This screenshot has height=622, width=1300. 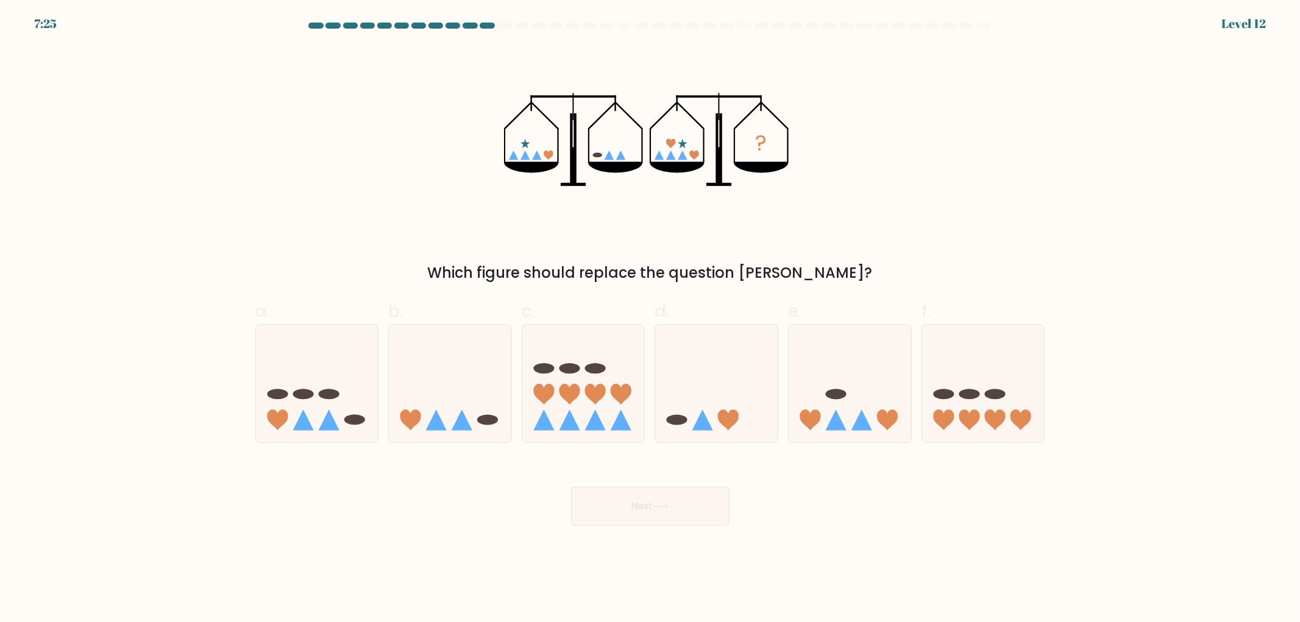 What do you see at coordinates (528, 311) in the screenshot?
I see `span: c.` at bounding box center [528, 311].